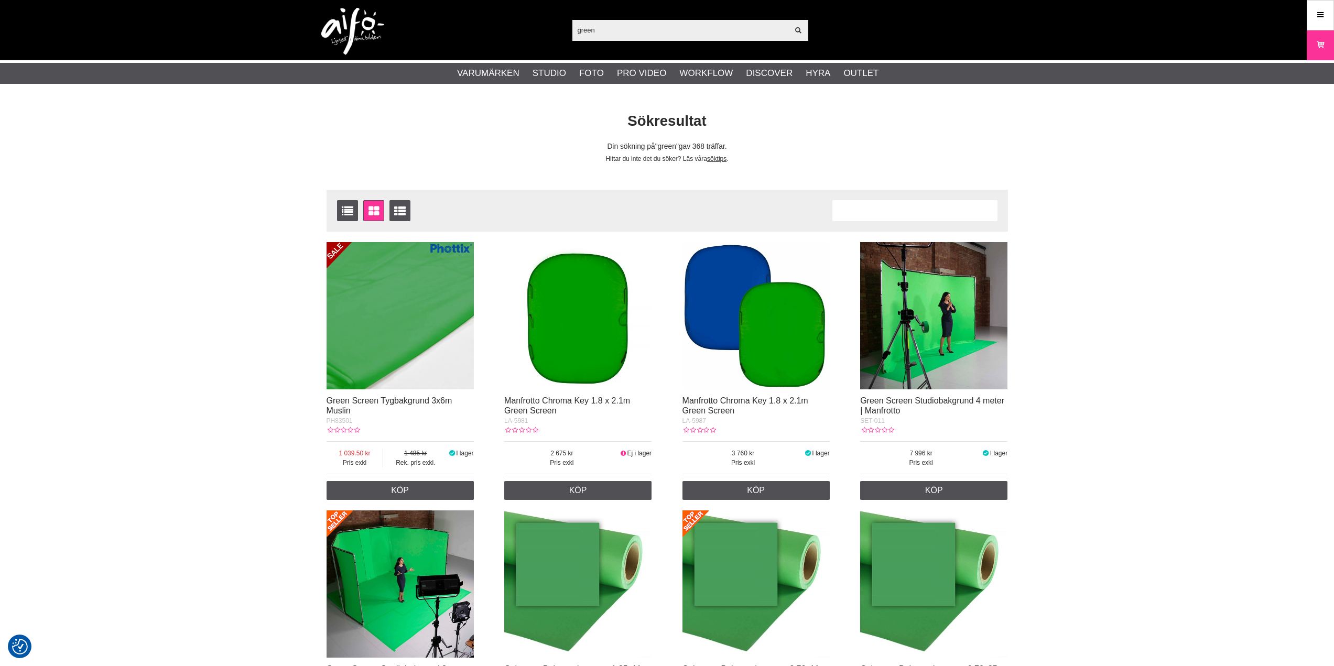 This screenshot has height=666, width=1334. What do you see at coordinates (415, 453) in the screenshot?
I see `span: 1 485` at bounding box center [415, 453].